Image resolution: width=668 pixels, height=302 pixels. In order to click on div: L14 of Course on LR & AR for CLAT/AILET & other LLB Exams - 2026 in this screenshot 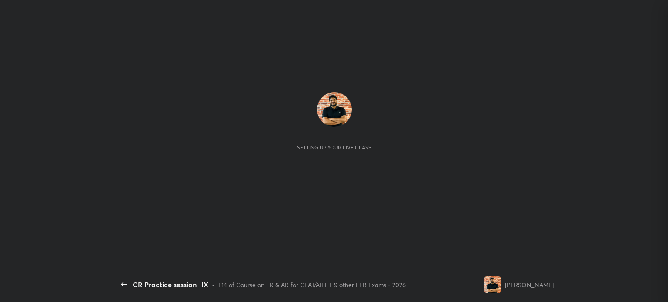, I will do `click(312, 285)`.